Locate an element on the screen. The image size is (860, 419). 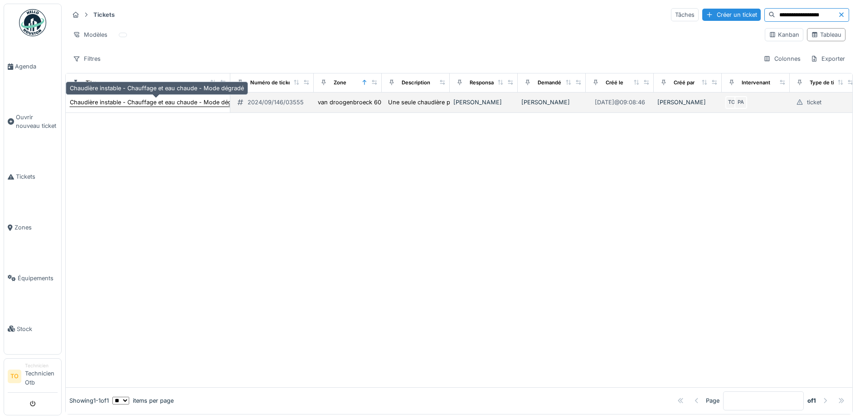
a: Zones is located at coordinates (33, 228).